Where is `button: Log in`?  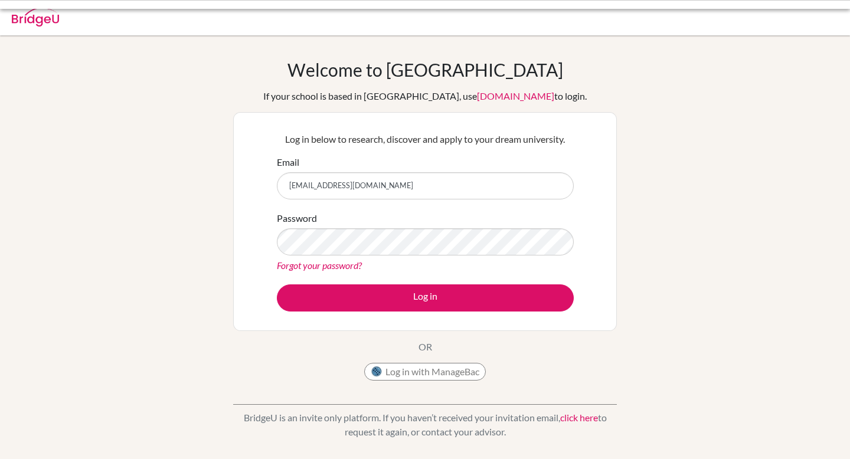
button: Log in is located at coordinates (425, 298).